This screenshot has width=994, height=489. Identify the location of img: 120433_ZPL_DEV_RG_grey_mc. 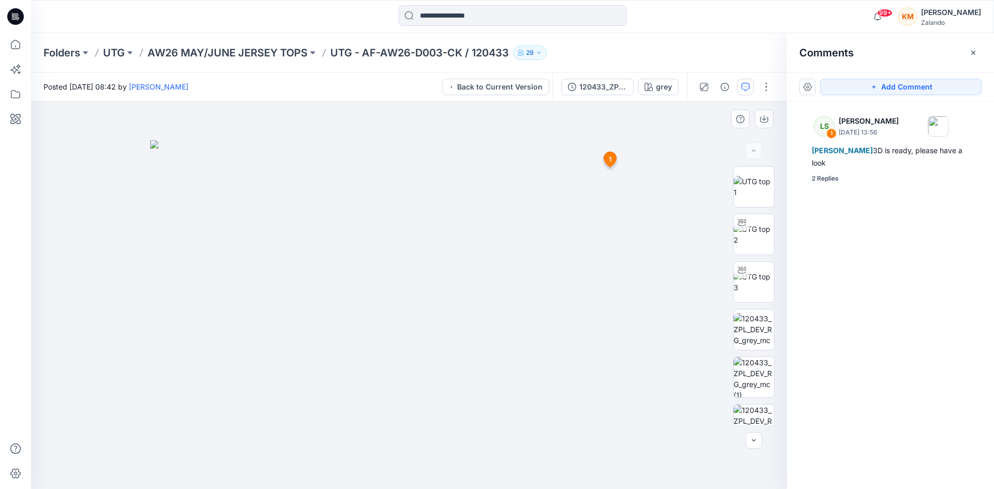
(754, 329).